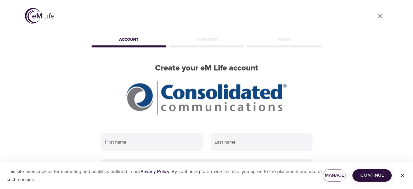  What do you see at coordinates (372, 175) in the screenshot?
I see `span: Continue` at bounding box center [372, 175].